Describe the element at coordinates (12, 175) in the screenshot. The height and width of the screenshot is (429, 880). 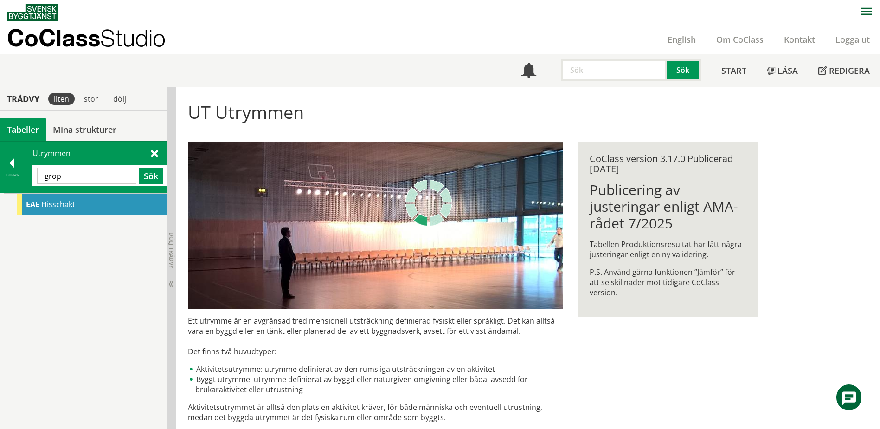
I see `div: Tillbaka` at that location.